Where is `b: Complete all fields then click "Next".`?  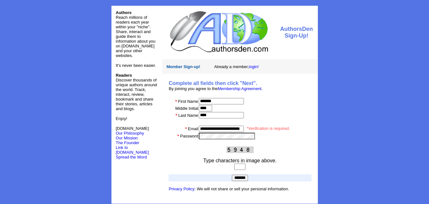 b: Complete all fields then click "Next". is located at coordinates (213, 83).